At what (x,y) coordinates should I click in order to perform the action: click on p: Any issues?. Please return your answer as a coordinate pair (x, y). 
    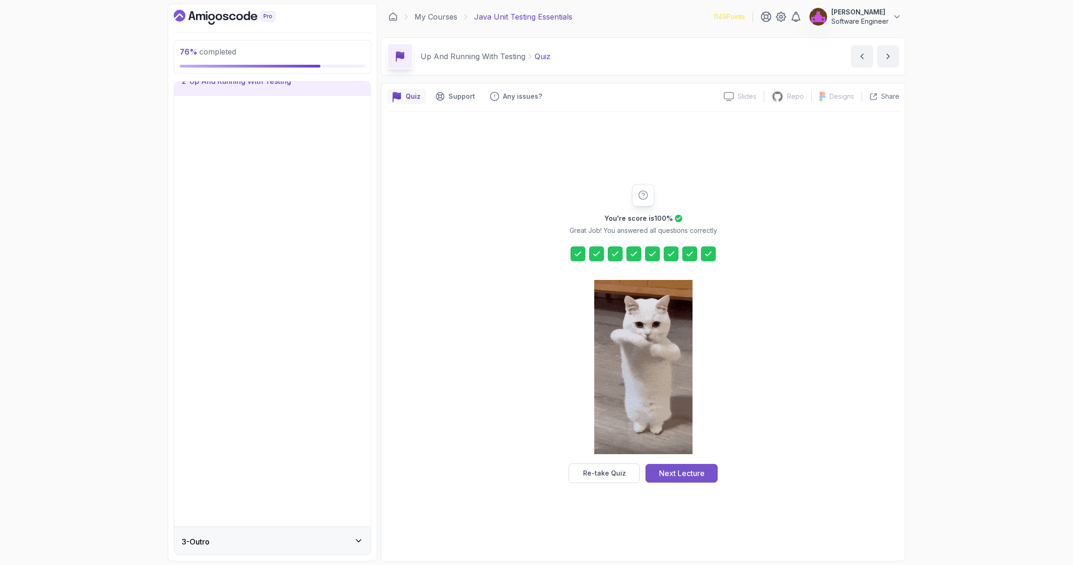
    Looking at the image, I should click on (523, 96).